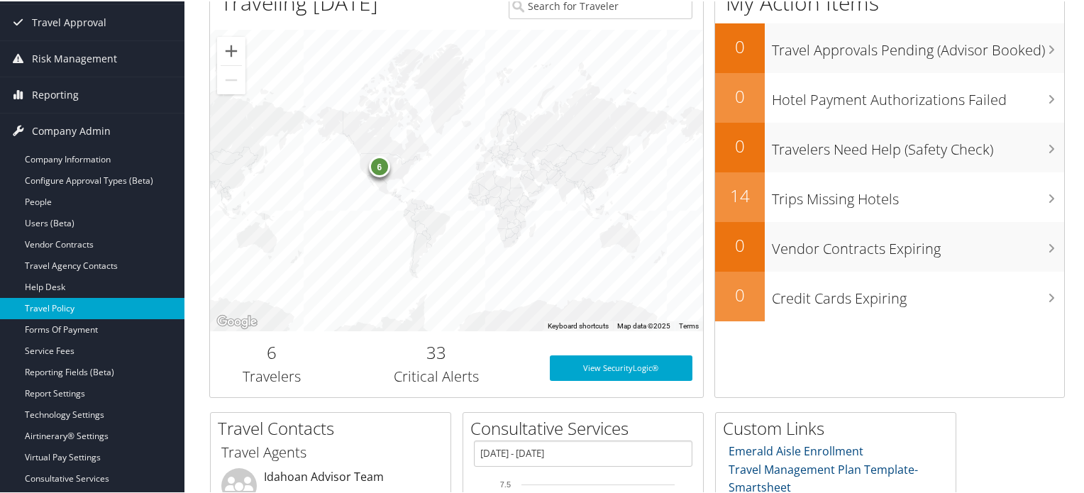 This screenshot has width=1084, height=493. Describe the element at coordinates (55, 94) in the screenshot. I see `span: Reporting` at that location.